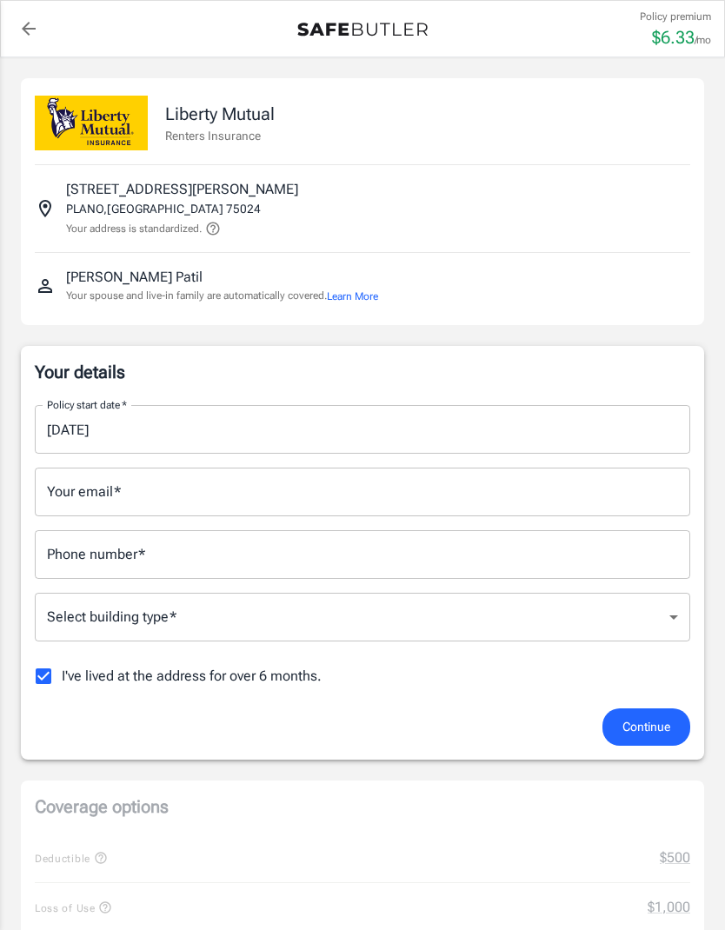 This screenshot has width=725, height=930. What do you see at coordinates (29, 29) in the screenshot?
I see `a: back to quotes` at bounding box center [29, 29].